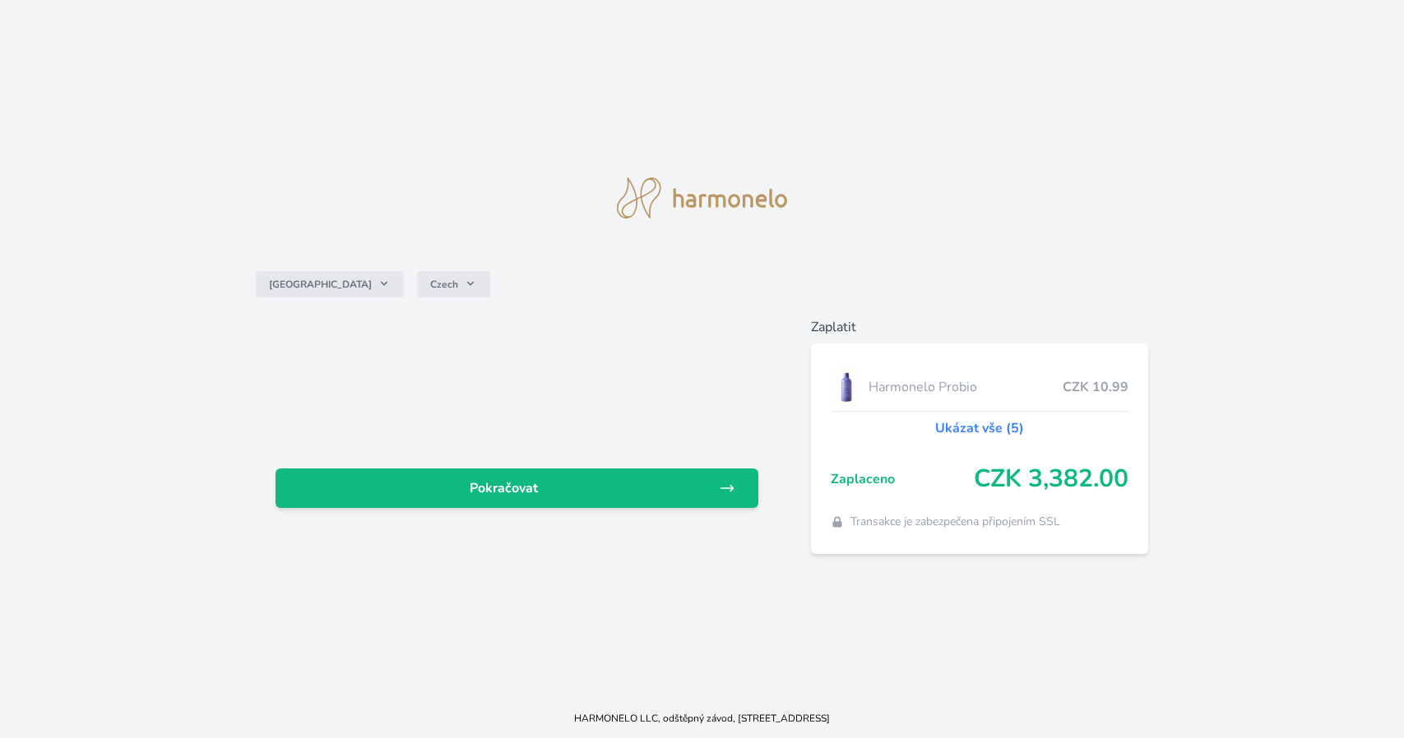 The width and height of the screenshot is (1404, 738). I want to click on span: CZK 3,382.00, so click(1051, 479).